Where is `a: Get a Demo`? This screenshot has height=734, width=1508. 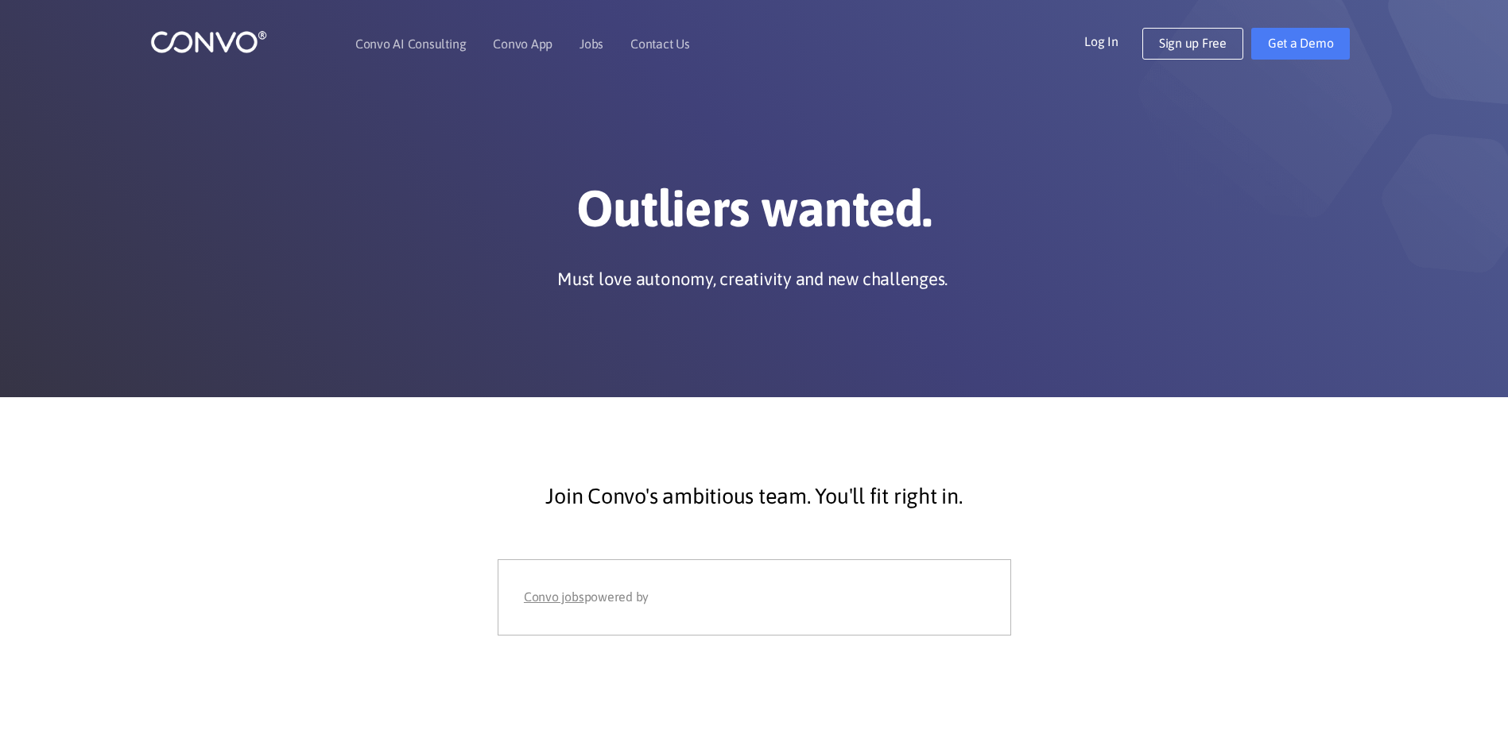
a: Get a Demo is located at coordinates (1300, 44).